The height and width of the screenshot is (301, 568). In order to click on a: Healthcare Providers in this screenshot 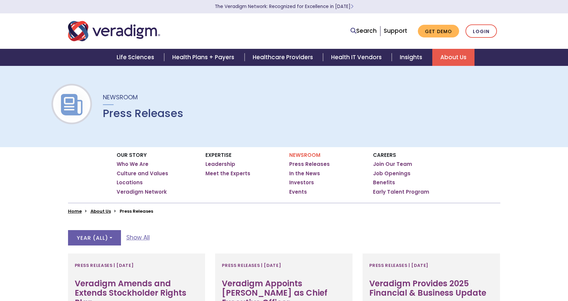, I will do `click(284, 57)`.